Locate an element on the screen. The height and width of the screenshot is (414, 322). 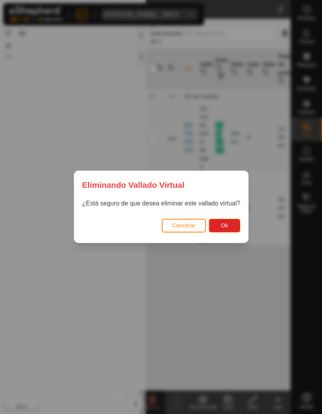
span: Cancelar is located at coordinates (183, 226).